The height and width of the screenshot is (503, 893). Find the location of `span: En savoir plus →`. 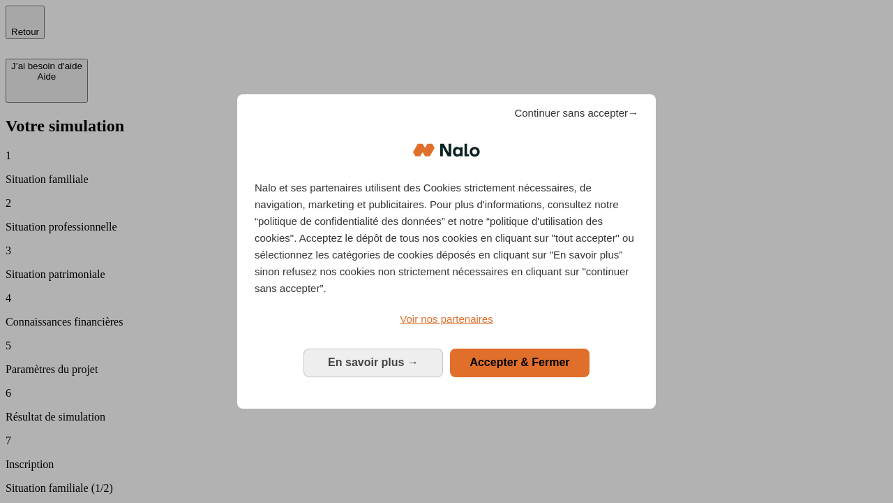

span: En savoir plus → is located at coordinates (373, 362).